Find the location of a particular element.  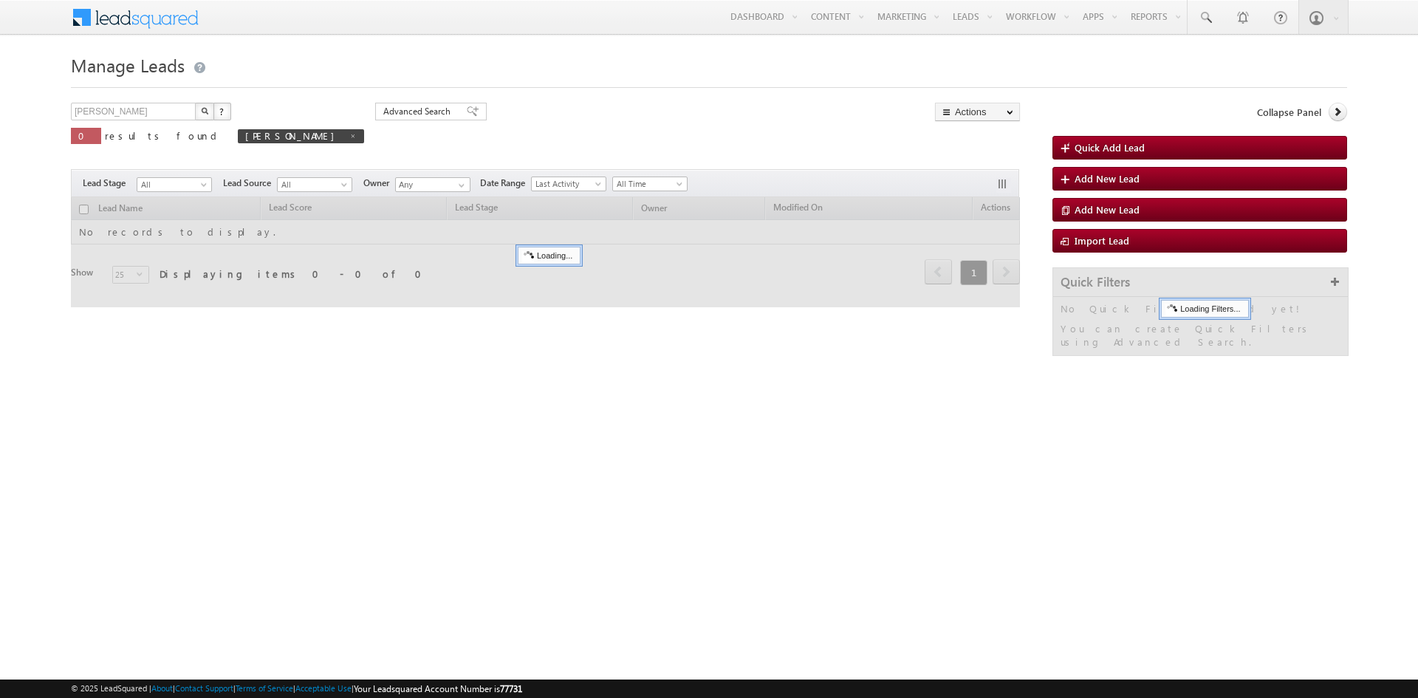

a: Acceptable Use is located at coordinates (324, 688).